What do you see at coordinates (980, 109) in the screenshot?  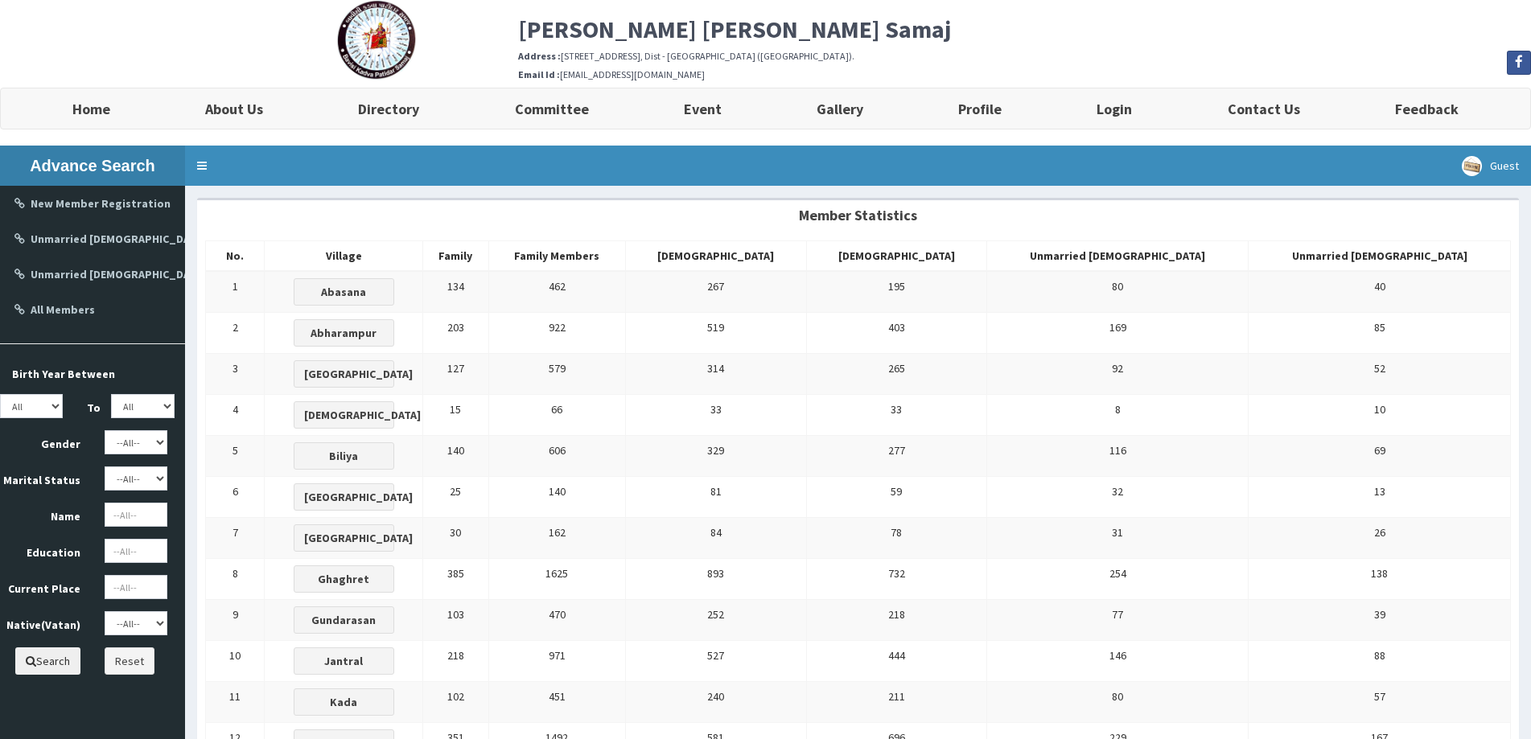 I see `a: Profile` at bounding box center [980, 109].